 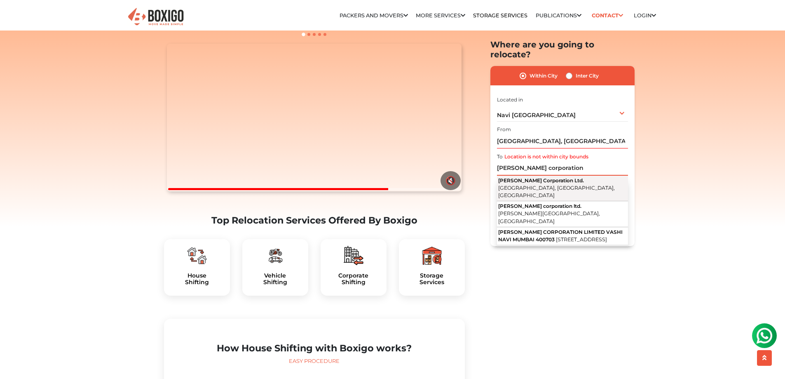 What do you see at coordinates (315, 361) in the screenshot?
I see `div: Easy Procedure` at bounding box center [315, 361].